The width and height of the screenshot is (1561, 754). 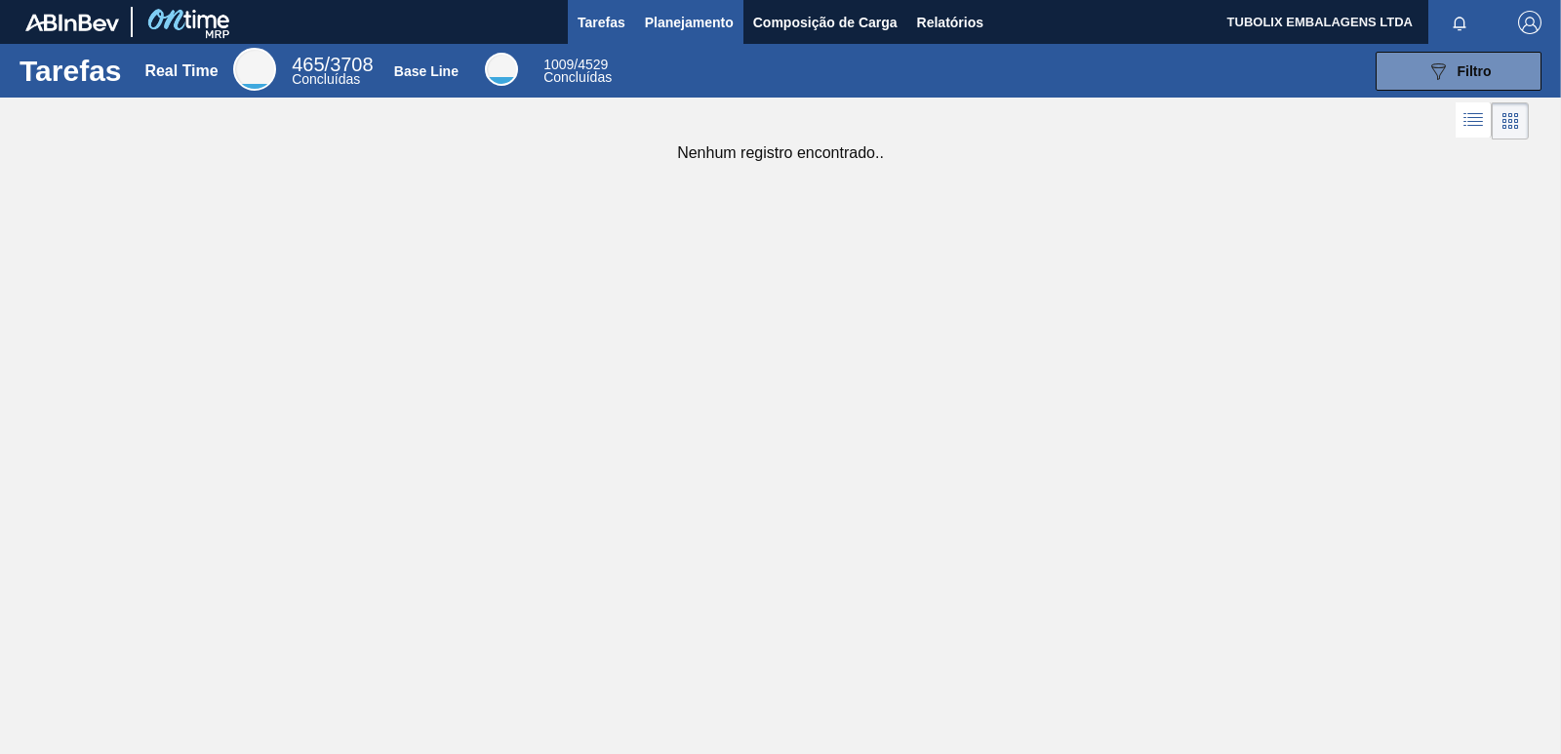 What do you see at coordinates (689, 22) in the screenshot?
I see `span: Planejamento` at bounding box center [689, 22].